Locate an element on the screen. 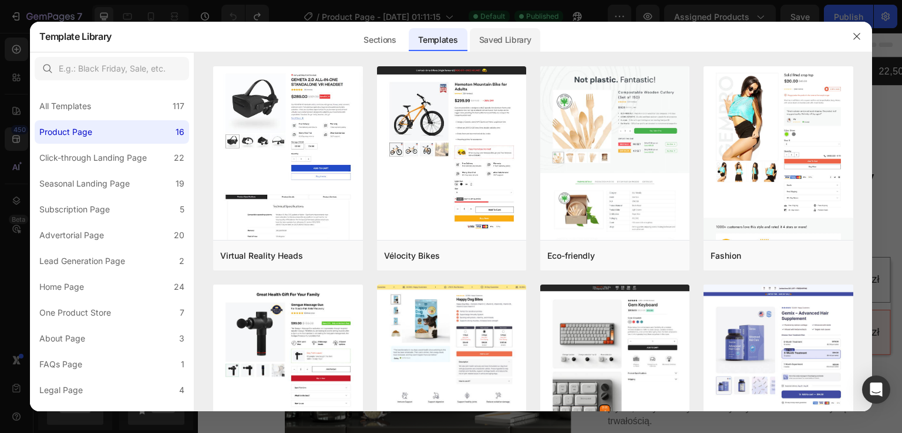 This screenshot has height=433, width=902. div: About Page is located at coordinates (62, 339).